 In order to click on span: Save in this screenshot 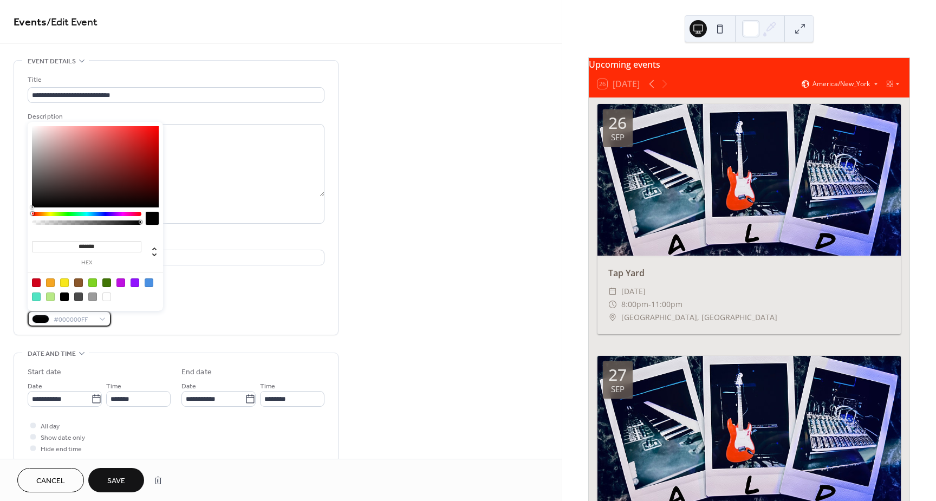, I will do `click(116, 481)`.